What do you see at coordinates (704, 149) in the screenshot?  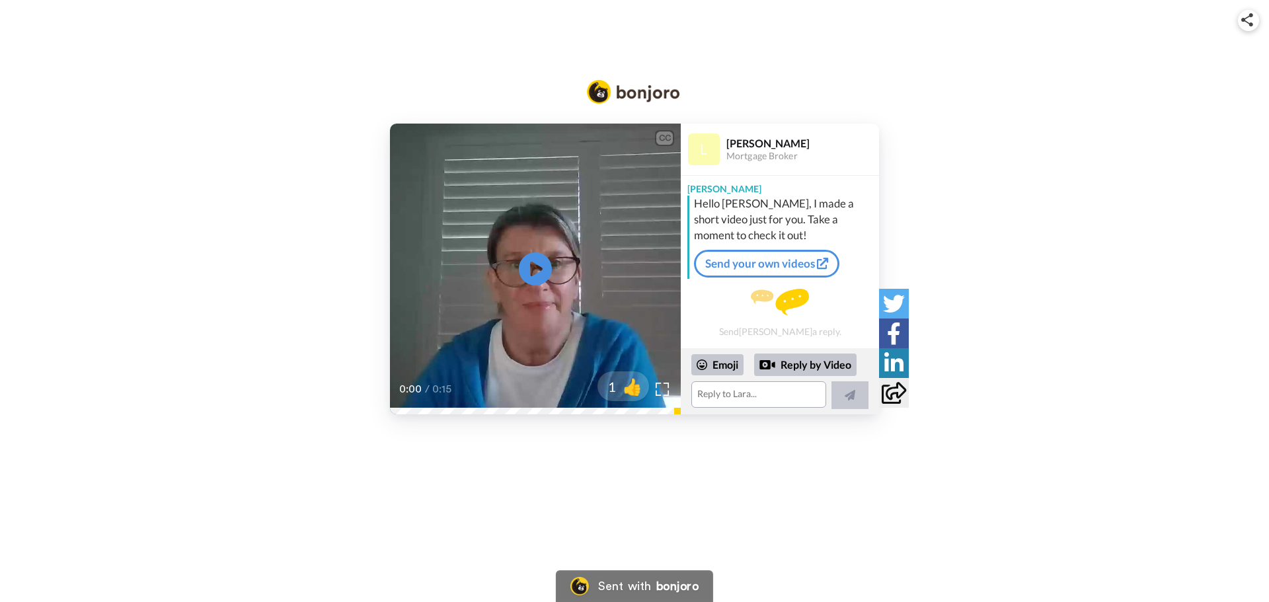 I see `img: Profile Image` at bounding box center [704, 149].